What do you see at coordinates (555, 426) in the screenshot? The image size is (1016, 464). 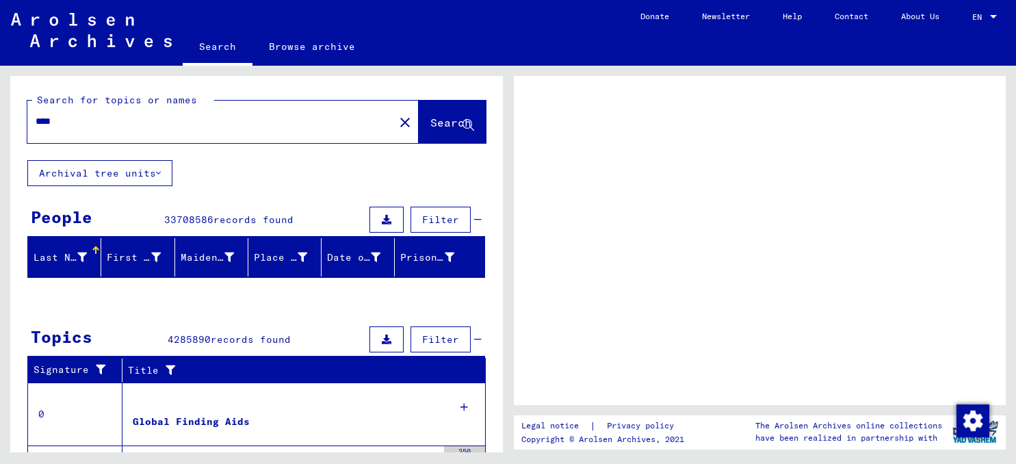 I see `a: Legal notice` at bounding box center [555, 426].